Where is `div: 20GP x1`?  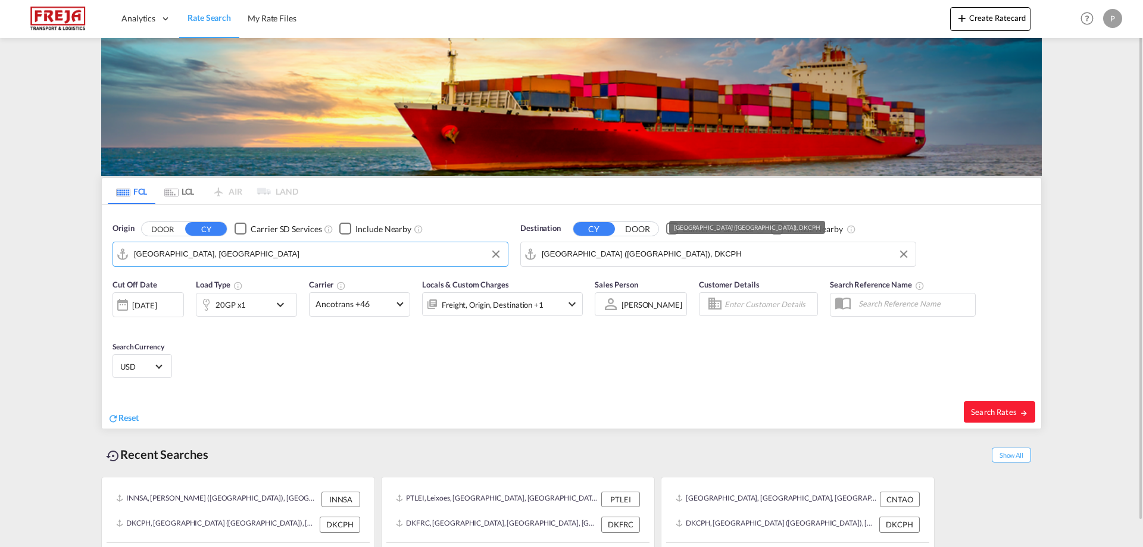
div: 20GP x1 is located at coordinates (230, 305).